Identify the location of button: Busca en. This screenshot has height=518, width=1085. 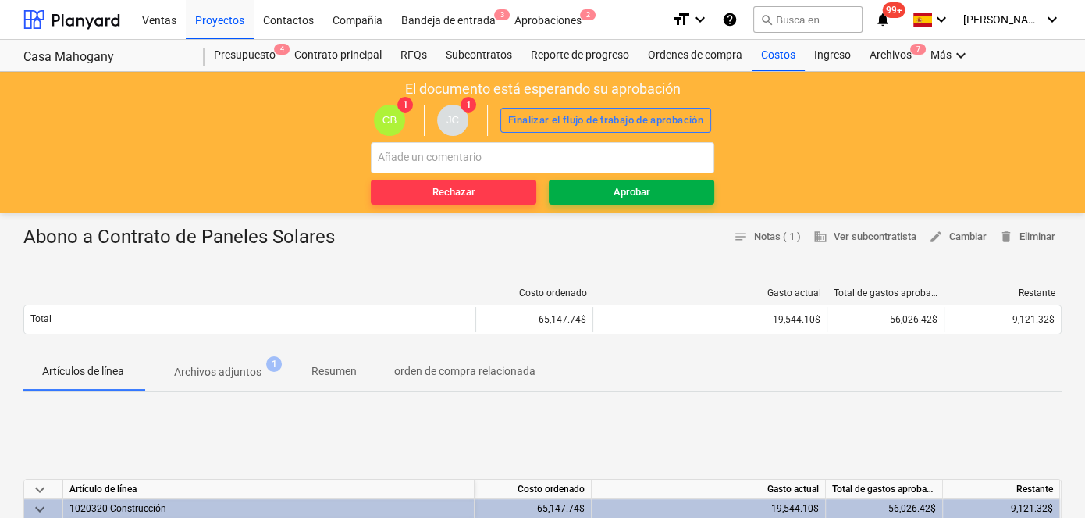
(808, 20).